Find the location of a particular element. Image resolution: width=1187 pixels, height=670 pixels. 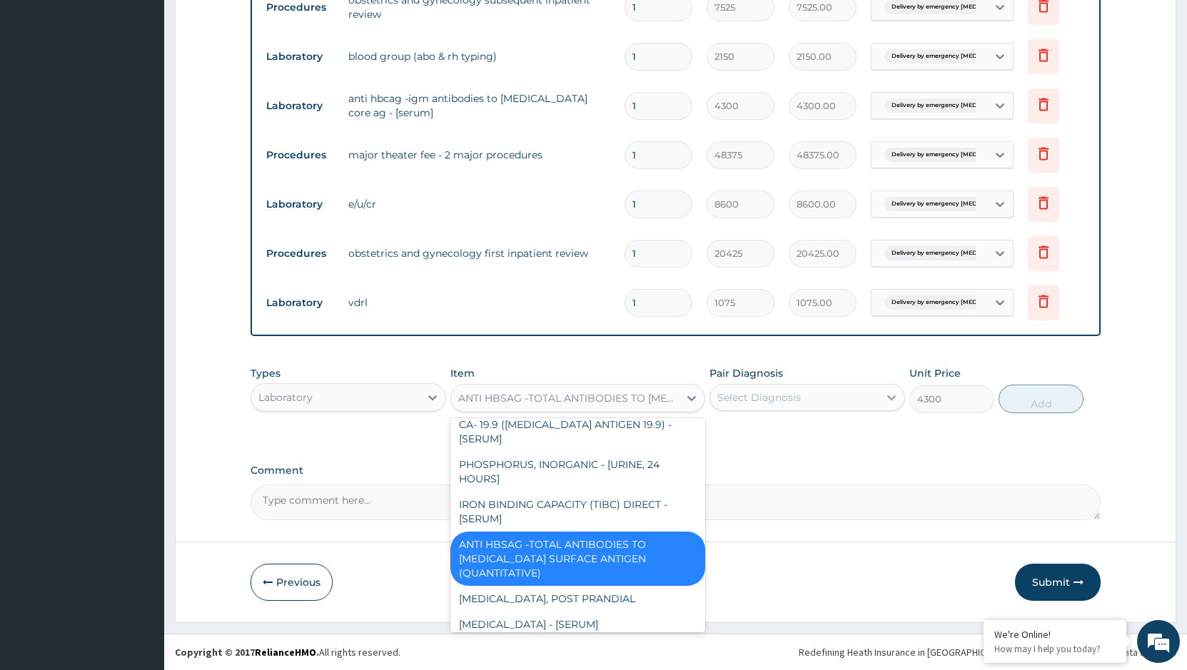

td: e/u/cr is located at coordinates (479, 204).